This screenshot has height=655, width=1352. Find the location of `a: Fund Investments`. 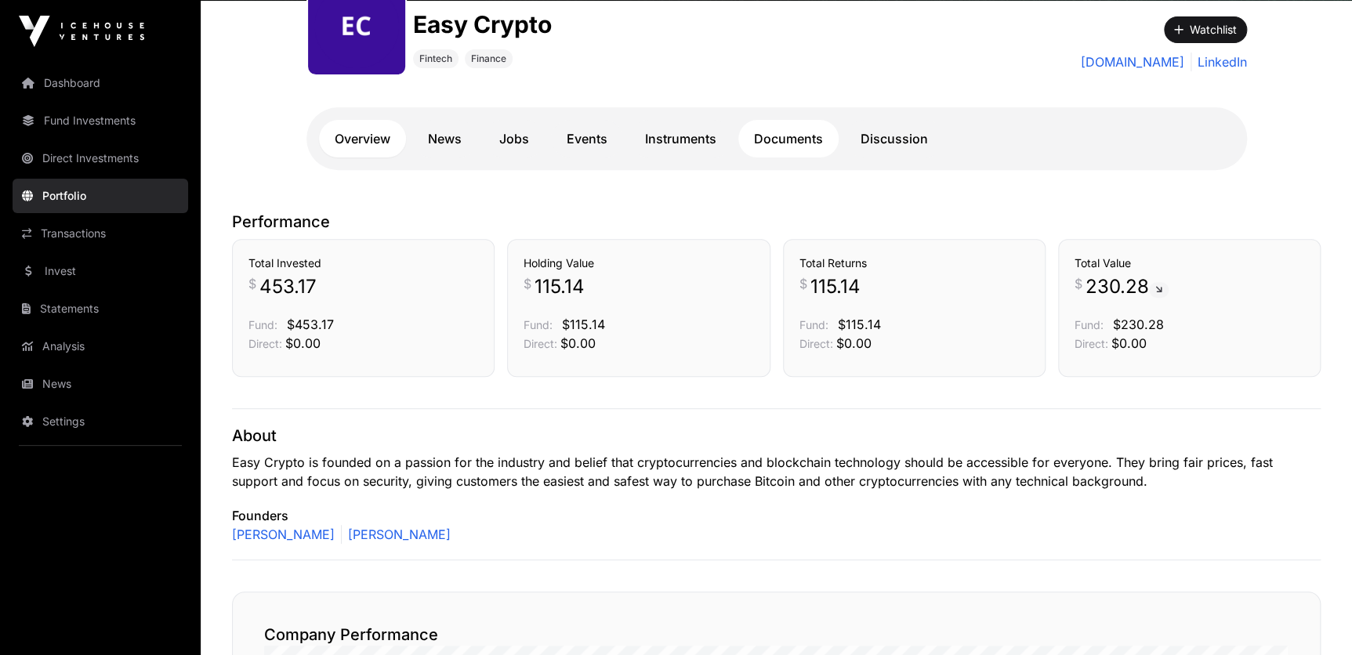

a: Fund Investments is located at coordinates (100, 121).